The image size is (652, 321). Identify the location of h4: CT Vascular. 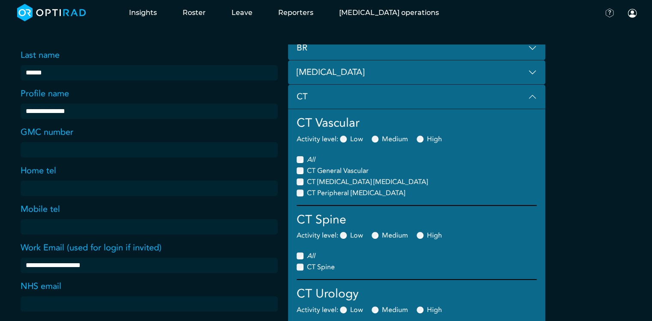
(416, 123).